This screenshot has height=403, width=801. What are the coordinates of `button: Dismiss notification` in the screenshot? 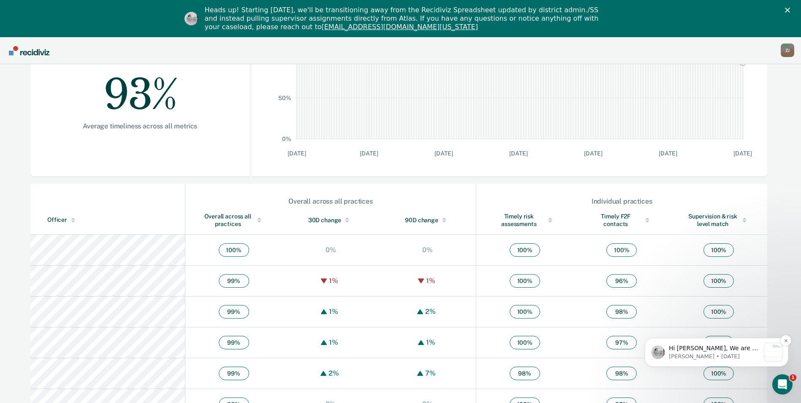 It's located at (154, 56).